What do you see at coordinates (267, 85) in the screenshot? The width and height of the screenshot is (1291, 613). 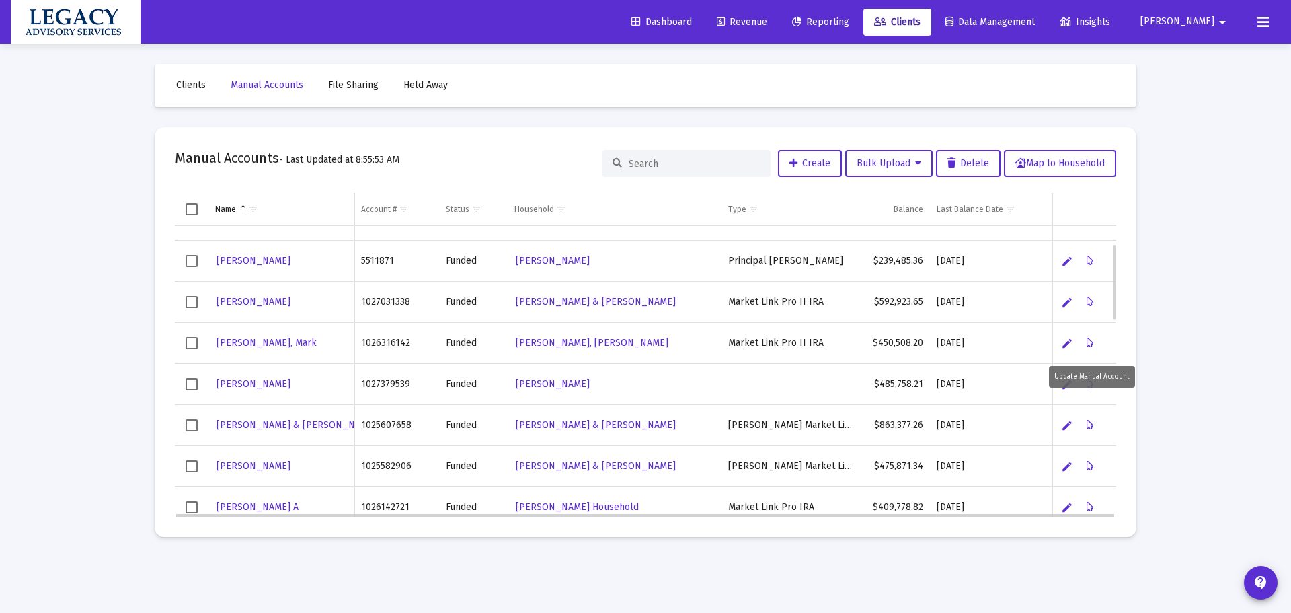 I see `a: Manual Accounts` at bounding box center [267, 85].